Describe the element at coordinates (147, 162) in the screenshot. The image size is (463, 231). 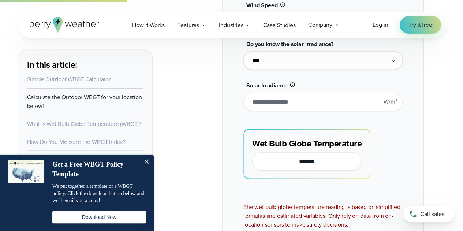
I see `button: Close` at that location.